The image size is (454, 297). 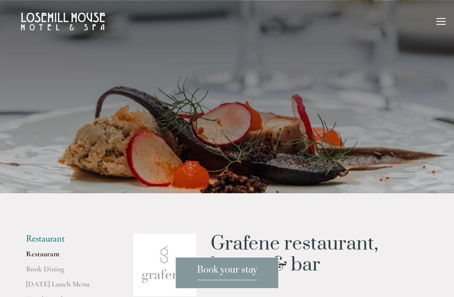 What do you see at coordinates (165, 265) in the screenshot?
I see `img: grafene.jpg` at bounding box center [165, 265].